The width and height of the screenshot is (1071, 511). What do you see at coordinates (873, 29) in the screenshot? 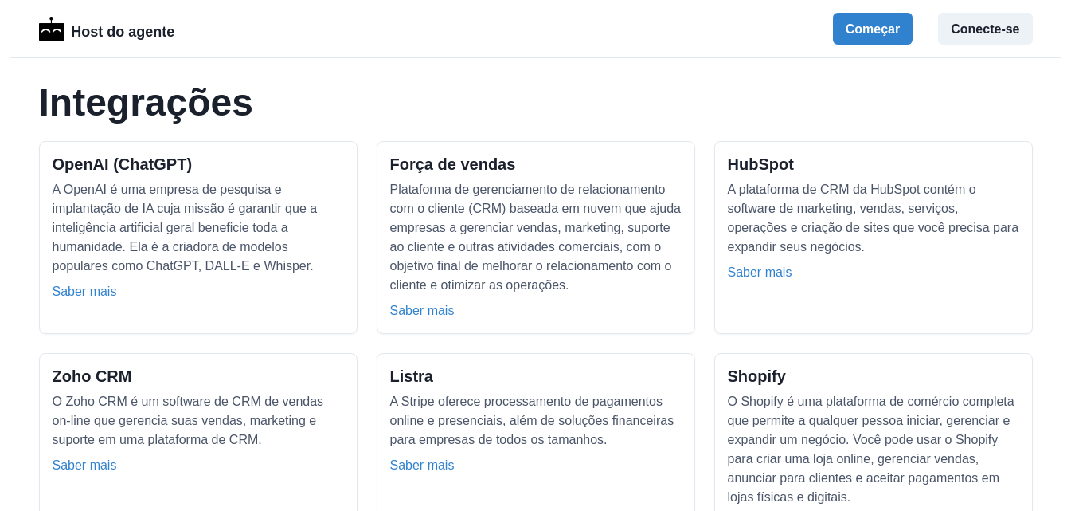
I see `a: Começar` at bounding box center [873, 29].